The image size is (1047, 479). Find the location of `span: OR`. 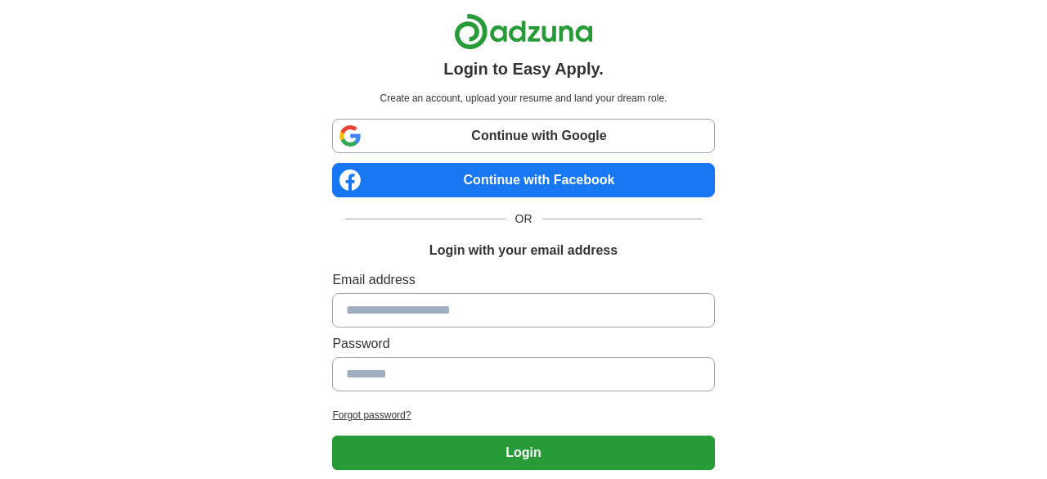

span: OR is located at coordinates (524, 218).